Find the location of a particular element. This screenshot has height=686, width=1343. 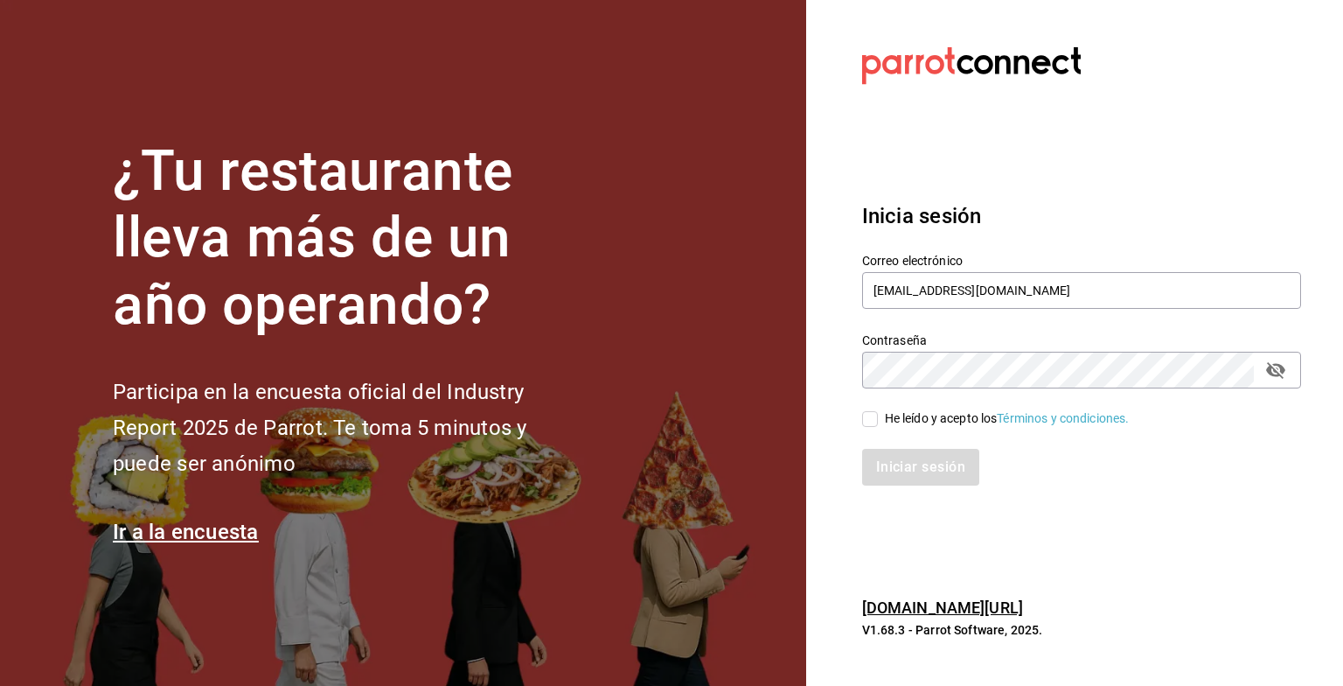

label: Contraseña is located at coordinates (1082, 339).